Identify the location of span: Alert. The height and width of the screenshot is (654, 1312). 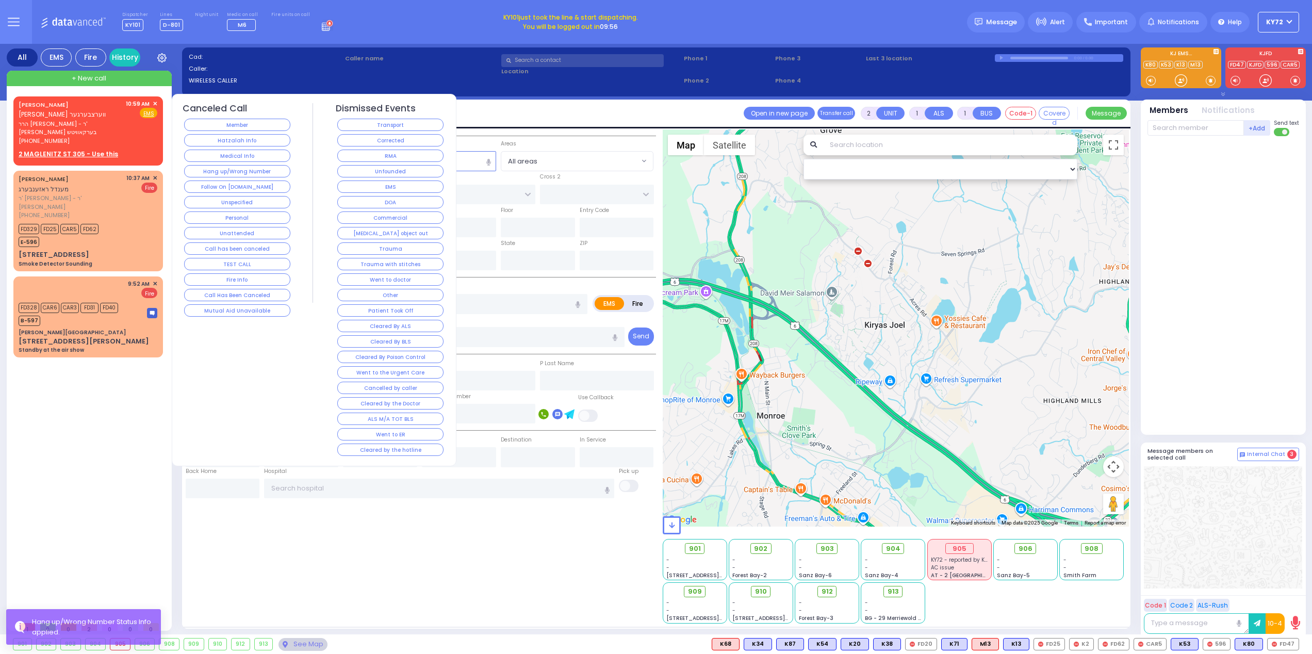
(1058, 22).